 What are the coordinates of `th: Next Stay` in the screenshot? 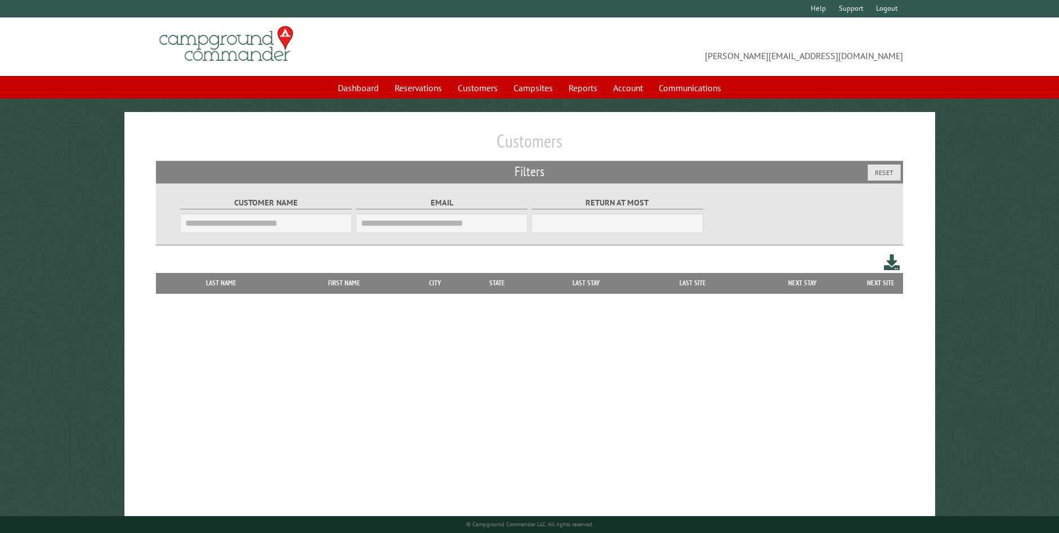 It's located at (801, 283).